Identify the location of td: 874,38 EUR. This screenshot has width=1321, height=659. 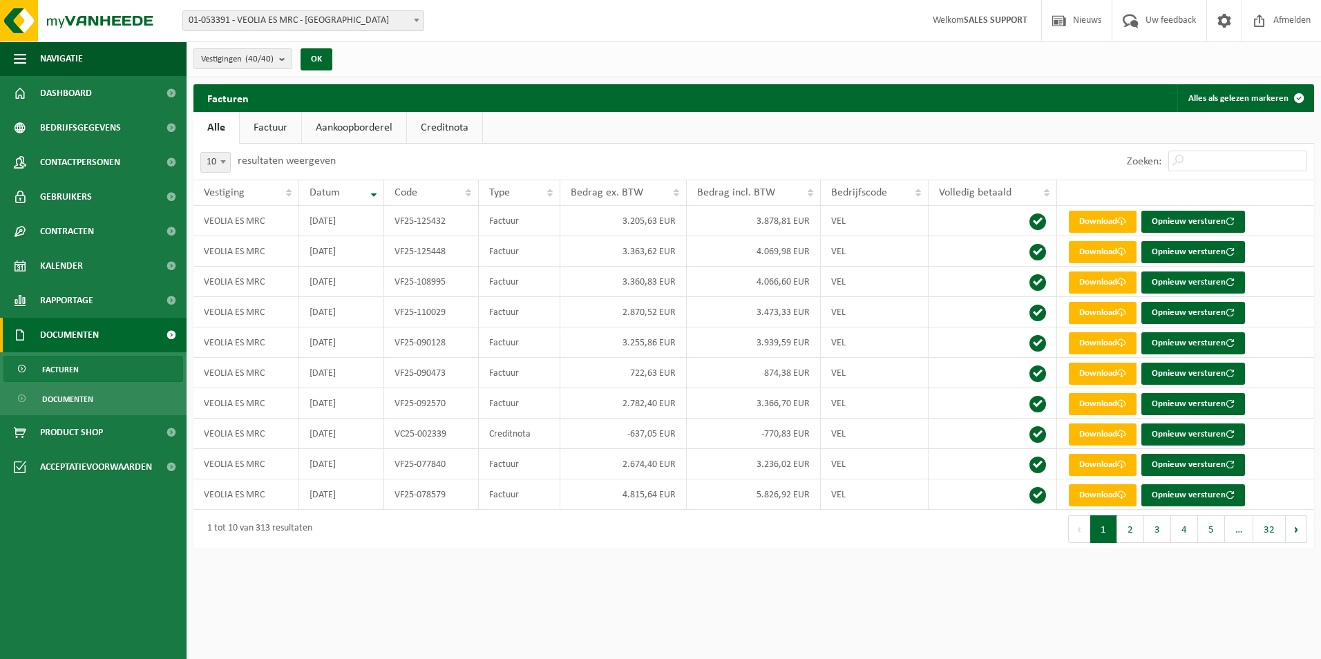
(754, 373).